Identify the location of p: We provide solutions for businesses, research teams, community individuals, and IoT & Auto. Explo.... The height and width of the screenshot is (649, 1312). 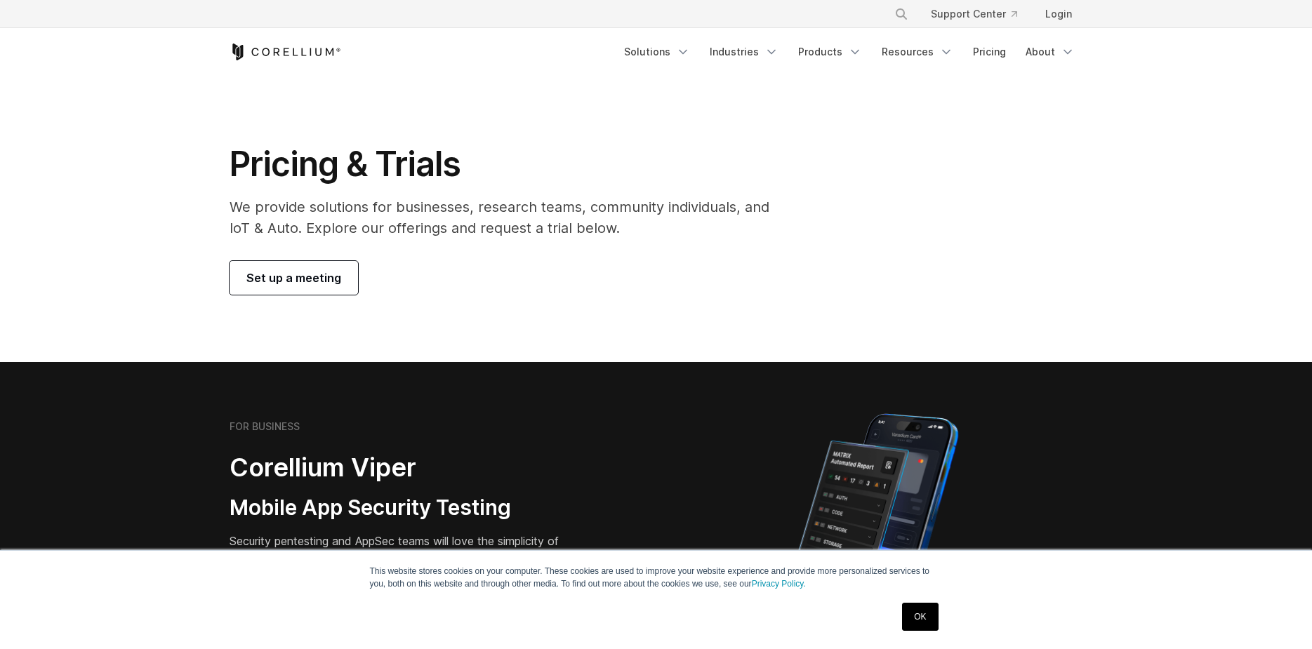
(509, 218).